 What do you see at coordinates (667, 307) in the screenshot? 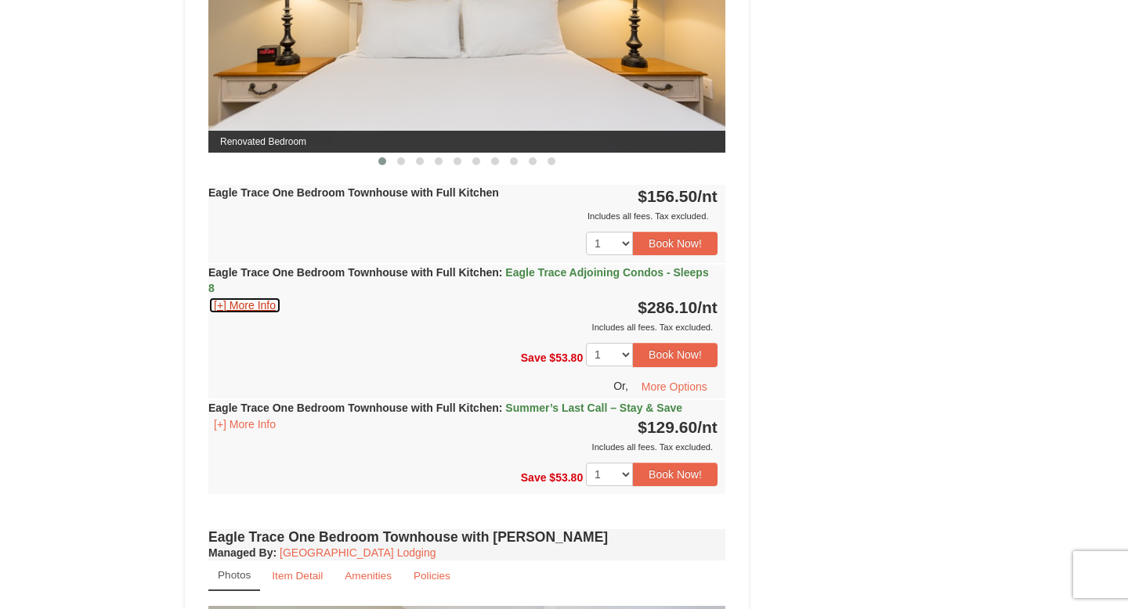
I see `span: $286.10` at bounding box center [667, 307].